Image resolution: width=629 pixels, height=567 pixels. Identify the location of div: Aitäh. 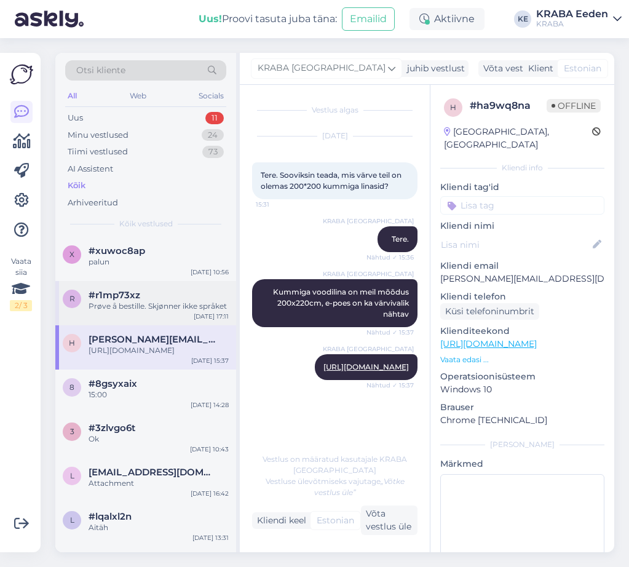
(159, 528).